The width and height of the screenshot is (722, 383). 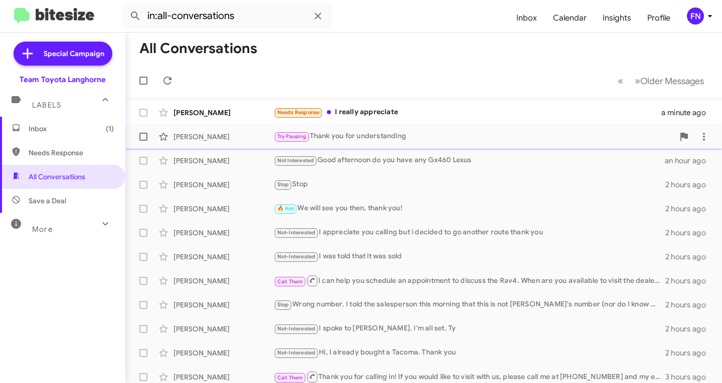 I want to click on div: FN, so click(x=695, y=16).